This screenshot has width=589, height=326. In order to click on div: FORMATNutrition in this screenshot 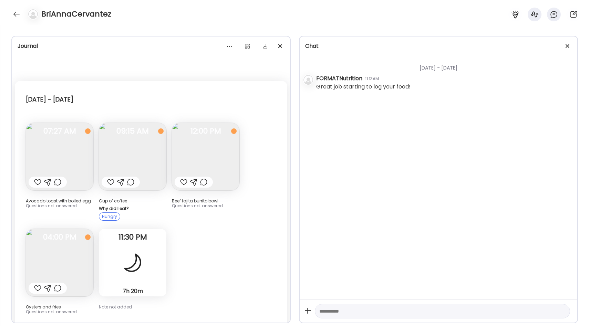, I will do `click(339, 79)`.